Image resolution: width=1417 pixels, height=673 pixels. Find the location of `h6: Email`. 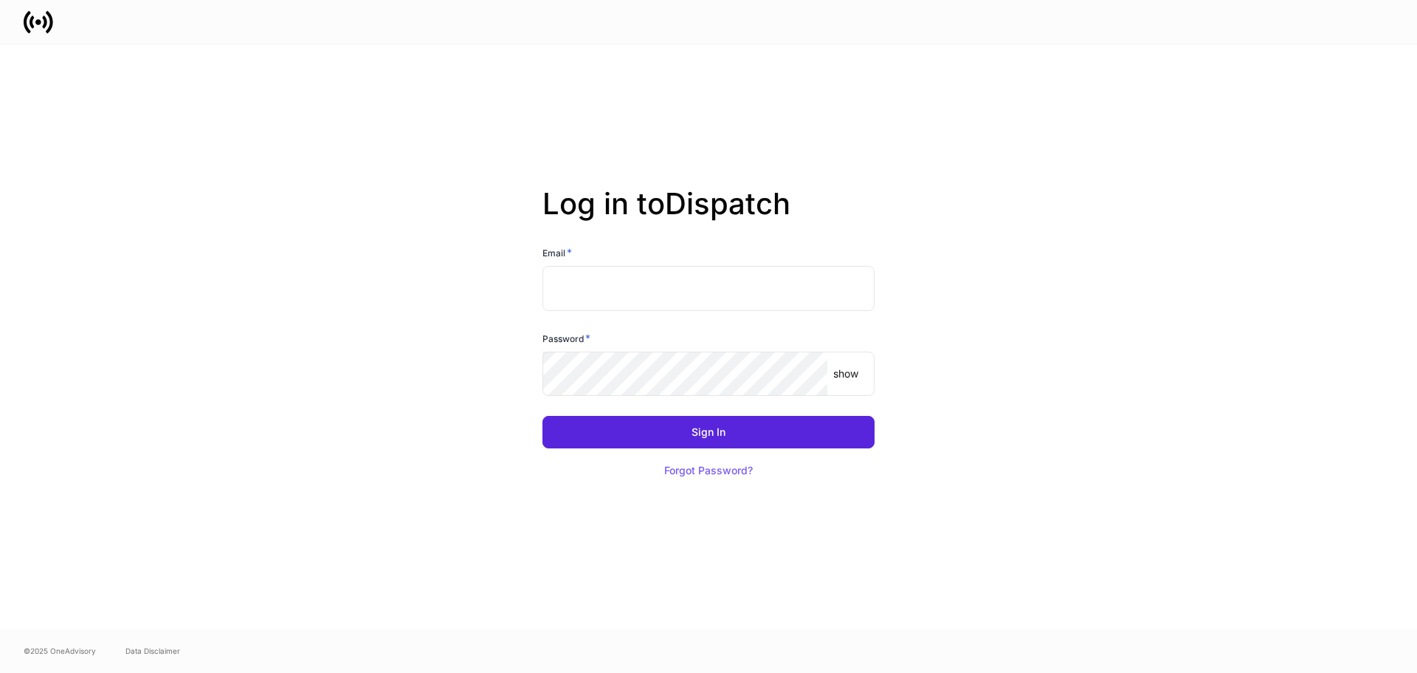

h6: Email is located at coordinates (557, 252).